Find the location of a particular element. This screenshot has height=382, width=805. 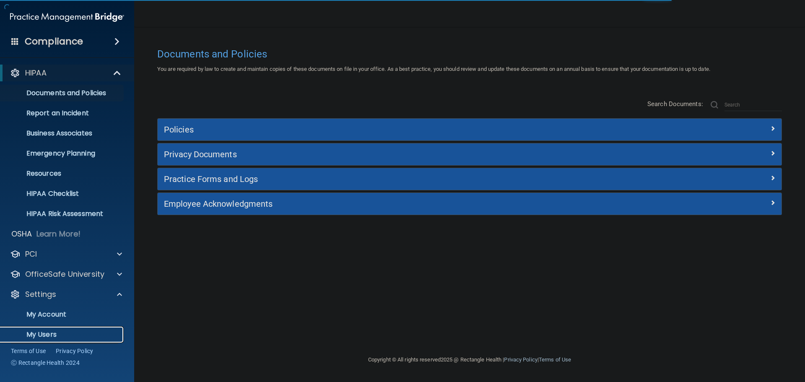

p: OfficeSafe University is located at coordinates (65, 274).